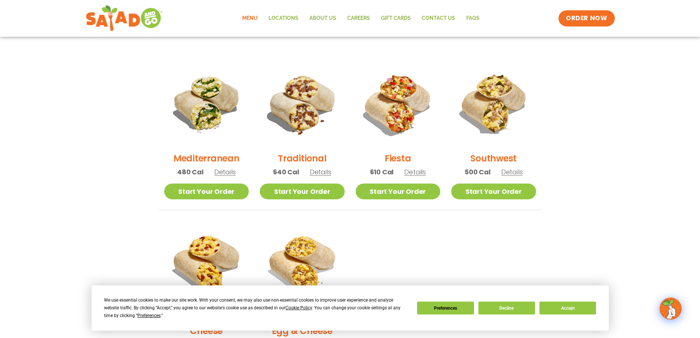 Image resolution: width=700 pixels, height=338 pixels. What do you see at coordinates (207, 263) in the screenshot?
I see `img: Product photo for Bacon, Egg & Cheese` at bounding box center [207, 263].